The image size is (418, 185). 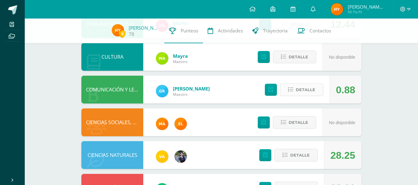 I want to click on img: 31c982a1c1d67d3c4d1e96adbf671f86.png, so click(x=181, y=124).